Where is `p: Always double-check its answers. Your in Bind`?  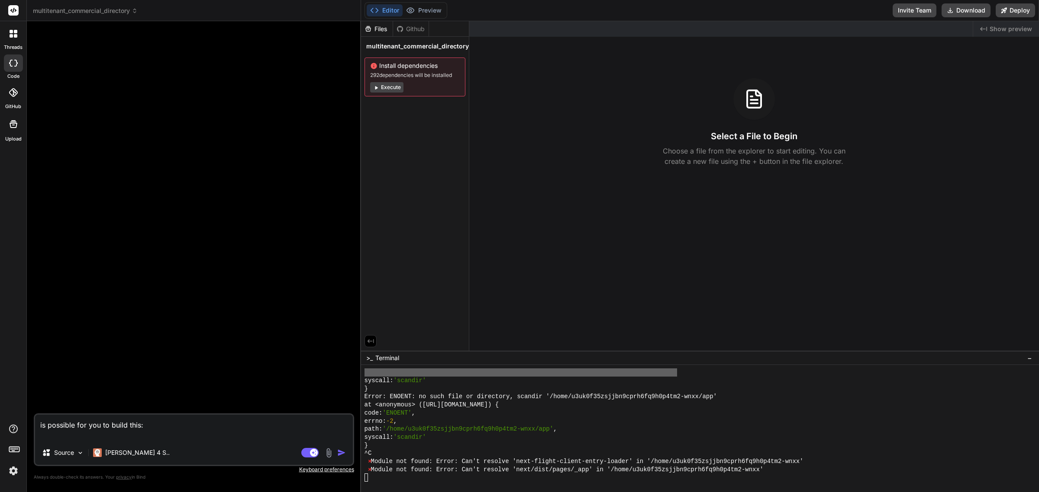 p: Always double-check its answers. Your in Bind is located at coordinates (194, 477).